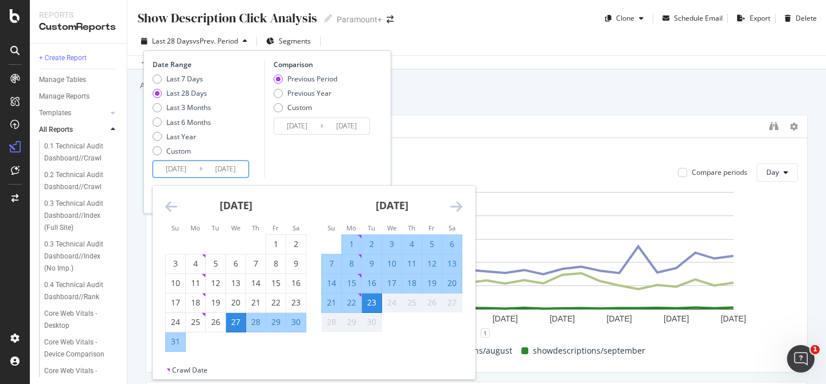  I want to click on td: Selected. Saturday, September 6, 2025, so click(452, 244).